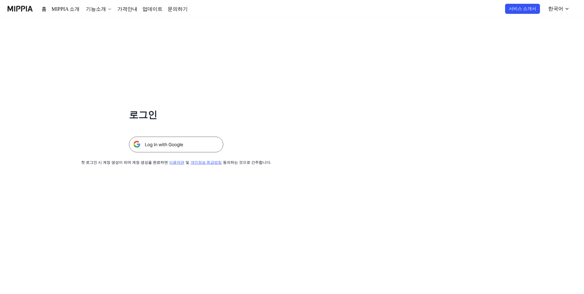 Image resolution: width=584 pixels, height=294 pixels. Describe the element at coordinates (526, 9) in the screenshot. I see `button: 서비스 소개서` at that location.